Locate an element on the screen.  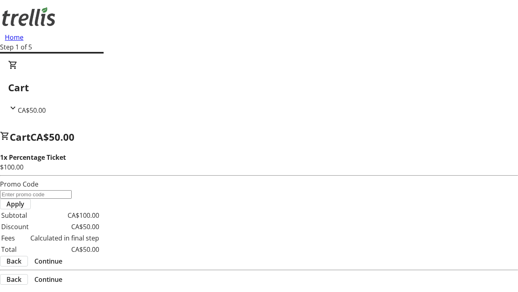
td: Fees is located at coordinates (15, 238).